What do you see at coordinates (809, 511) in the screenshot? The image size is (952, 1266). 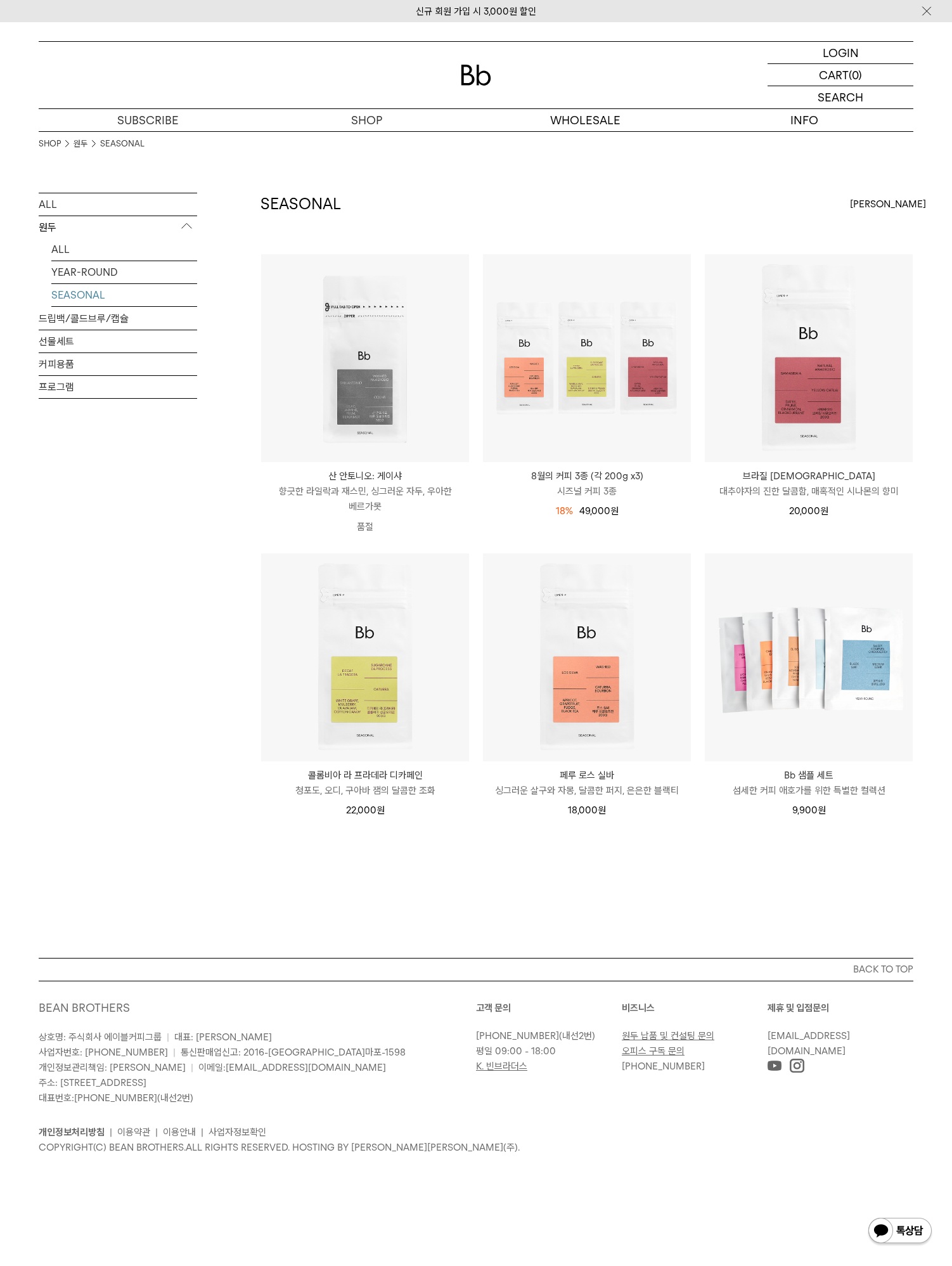 I see `span: 20,000` at bounding box center [809, 511].